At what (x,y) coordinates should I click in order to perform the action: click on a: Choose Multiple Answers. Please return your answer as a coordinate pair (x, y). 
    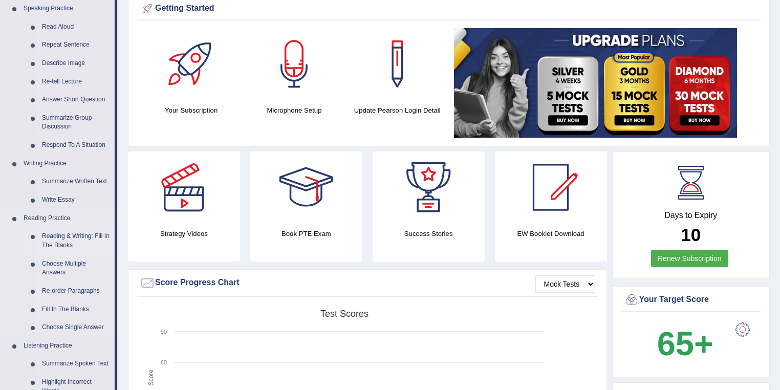
    Looking at the image, I should click on (76, 268).